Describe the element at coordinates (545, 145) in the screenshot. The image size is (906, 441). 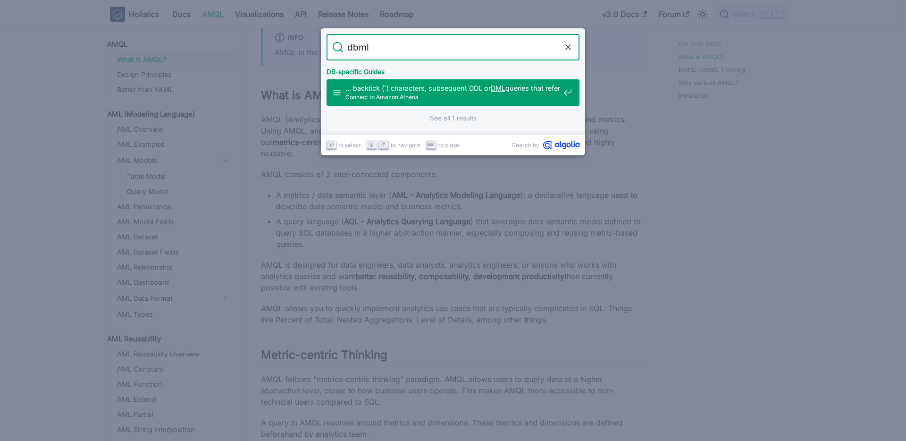
I see `a: Search byAlgolia` at that location.